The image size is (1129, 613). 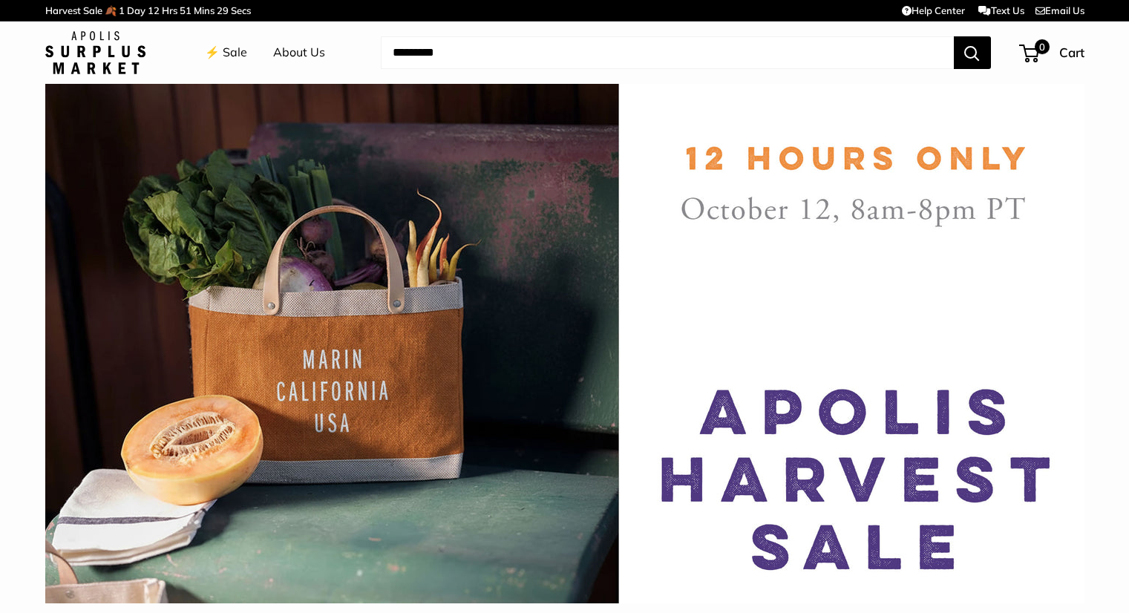 What do you see at coordinates (169, 10) in the screenshot?
I see `span: Hrs` at bounding box center [169, 10].